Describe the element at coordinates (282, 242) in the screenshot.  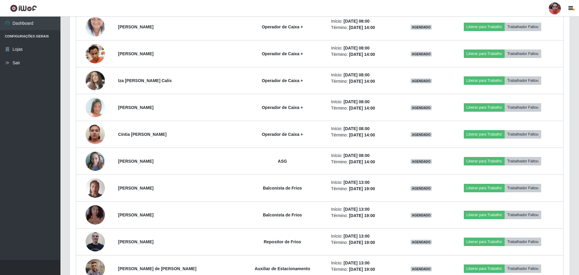
I see `strong: Repositor de Frios` at that location.